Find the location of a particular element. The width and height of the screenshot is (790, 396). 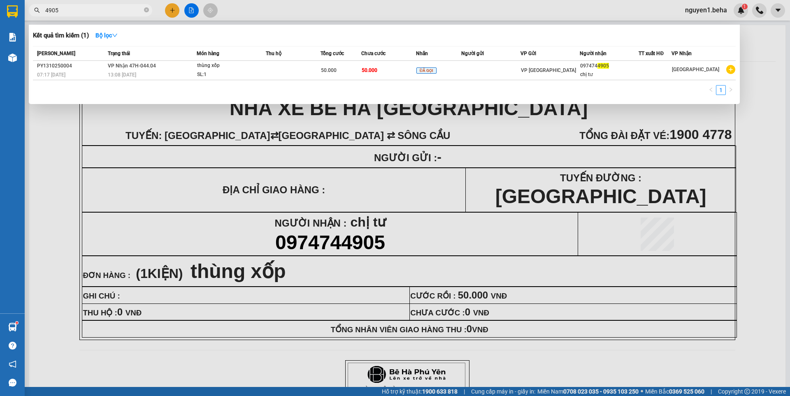

span: Tổng cước is located at coordinates (332, 54).